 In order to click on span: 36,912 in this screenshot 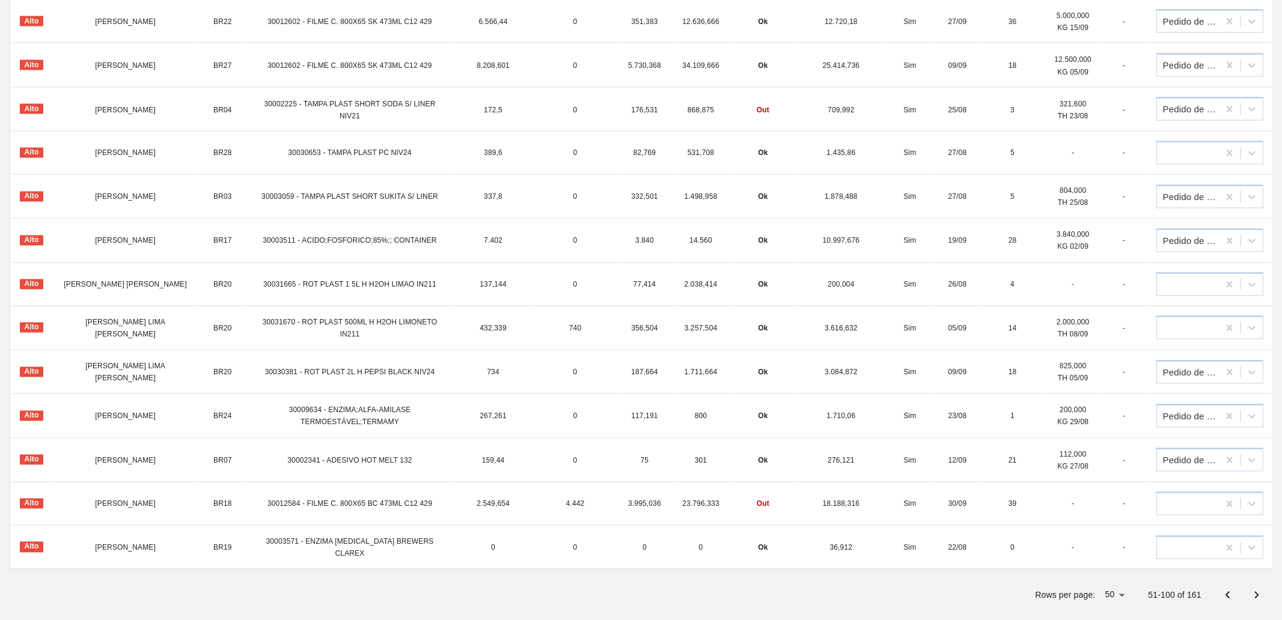, I will do `click(841, 548)`.